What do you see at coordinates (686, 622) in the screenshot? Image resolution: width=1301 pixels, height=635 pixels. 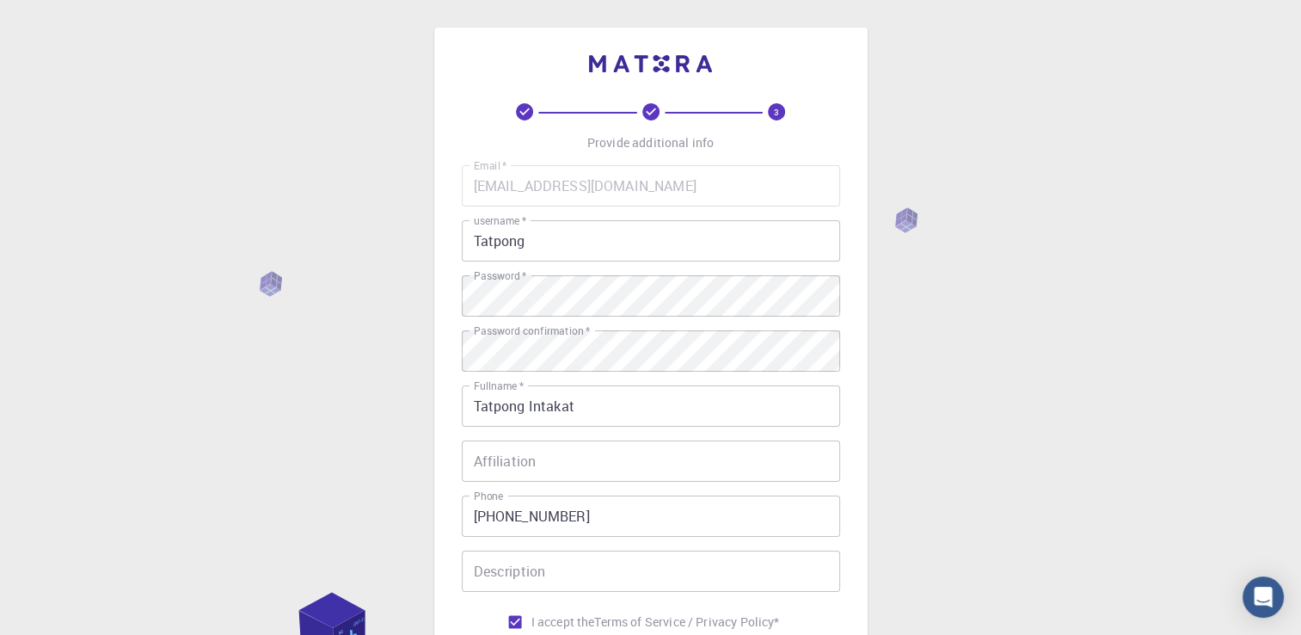 I see `a: Terms of Service / Privacy Policy*` at bounding box center [686, 622].